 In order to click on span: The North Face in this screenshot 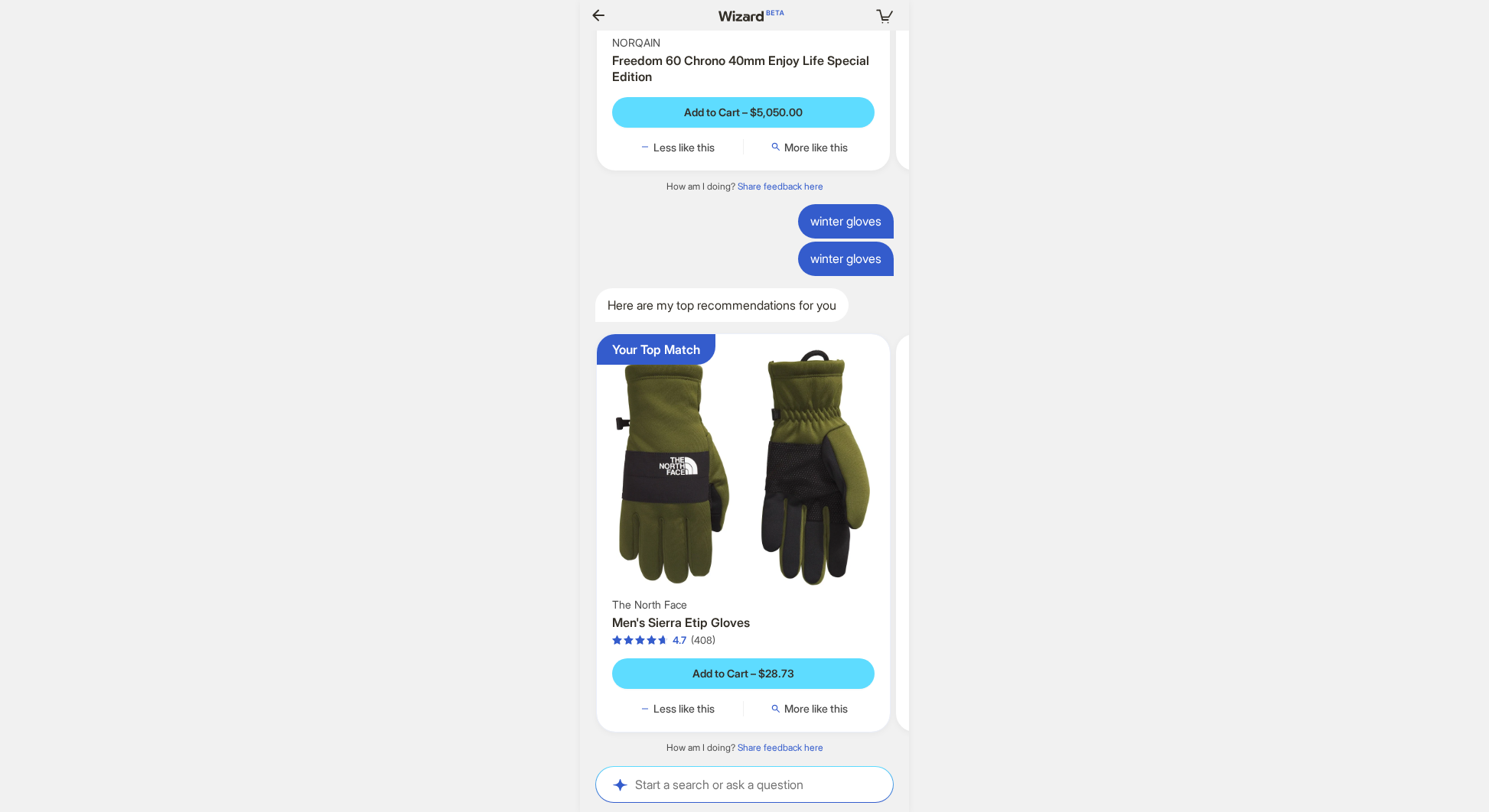, I will do `click(650, 605)`.